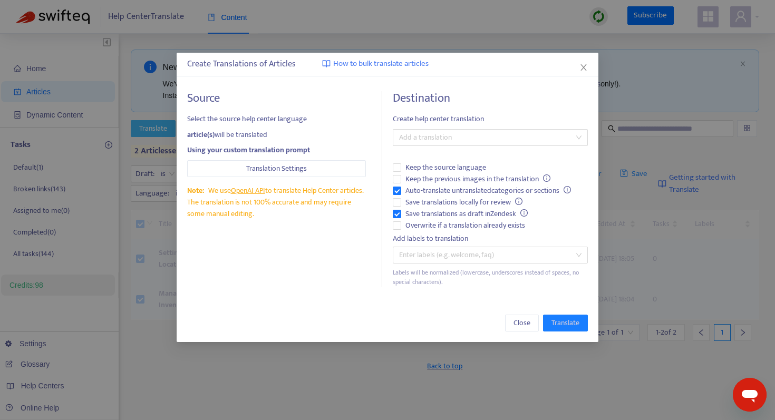 The image size is (775, 420). I want to click on div: will be translated, so click(276, 135).